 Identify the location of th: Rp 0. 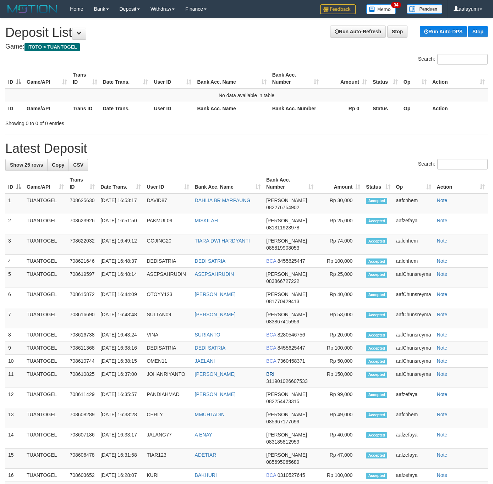
(346, 108).